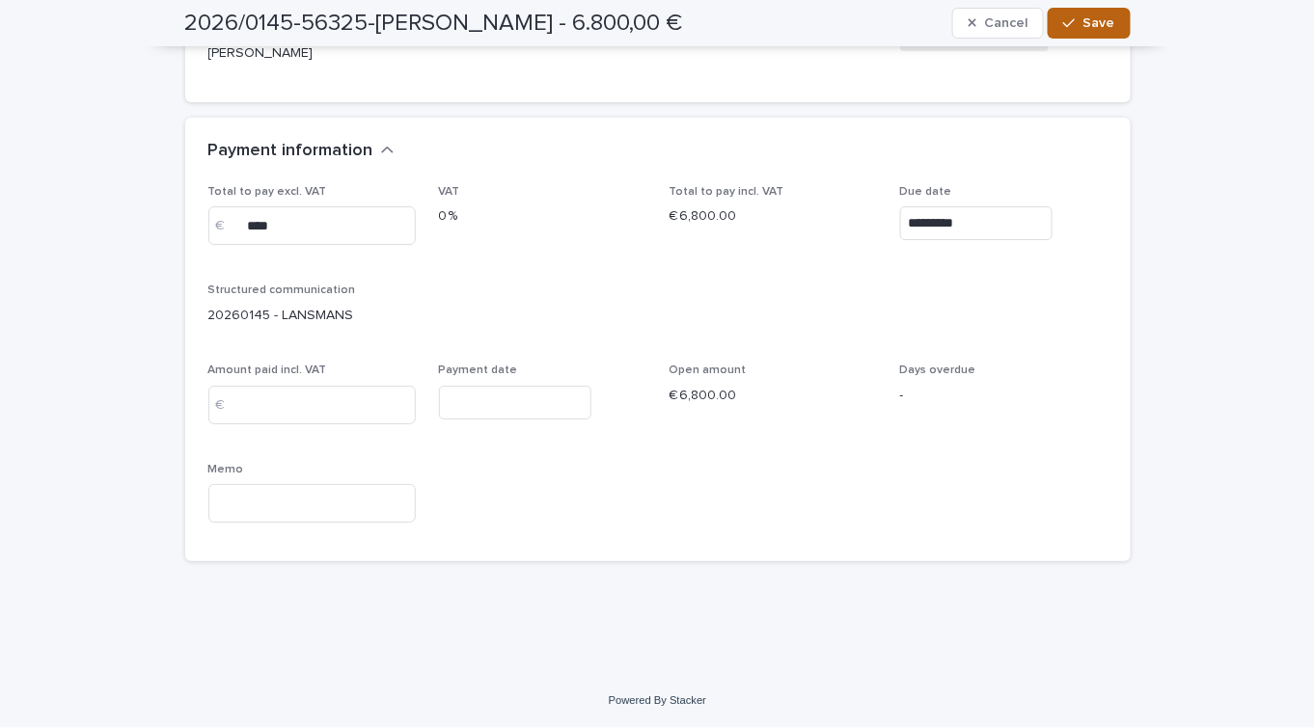 This screenshot has width=1315, height=728. What do you see at coordinates (290, 151) in the screenshot?
I see `h2: Payment information` at bounding box center [290, 151].